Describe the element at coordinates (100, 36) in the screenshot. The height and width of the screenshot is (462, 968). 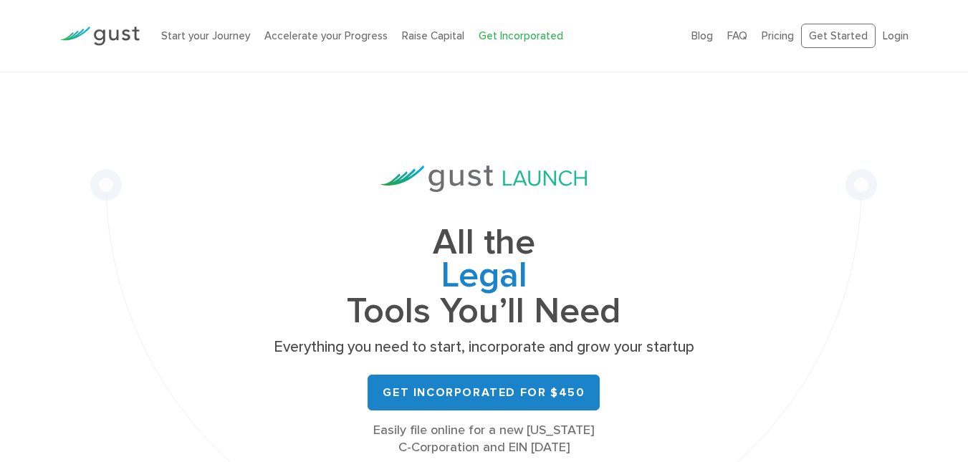
I see `img: Gust Logo` at that location.